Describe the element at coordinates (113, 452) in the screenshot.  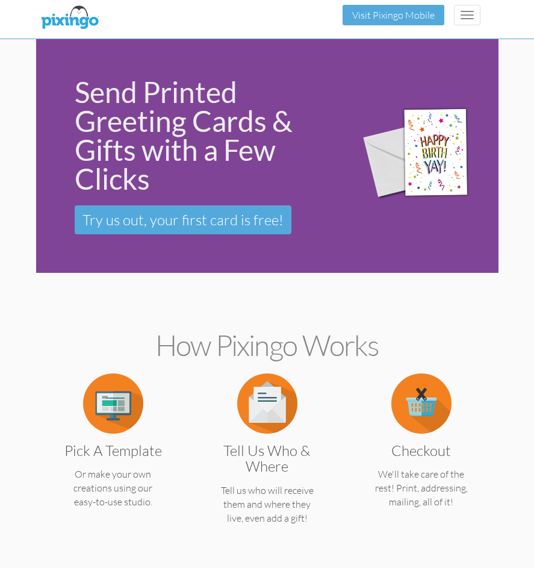
I see `a: Pick a Template Or make your own creations using our easy-to-use studio.` at that location.